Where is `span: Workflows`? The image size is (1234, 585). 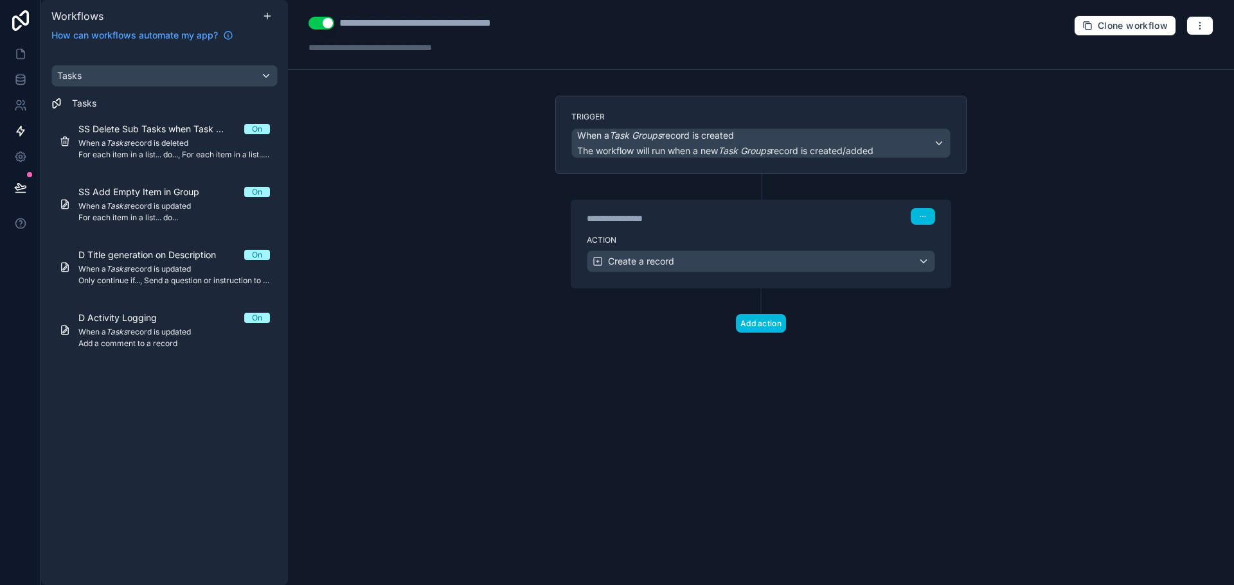
span: Workflows is located at coordinates (77, 16).